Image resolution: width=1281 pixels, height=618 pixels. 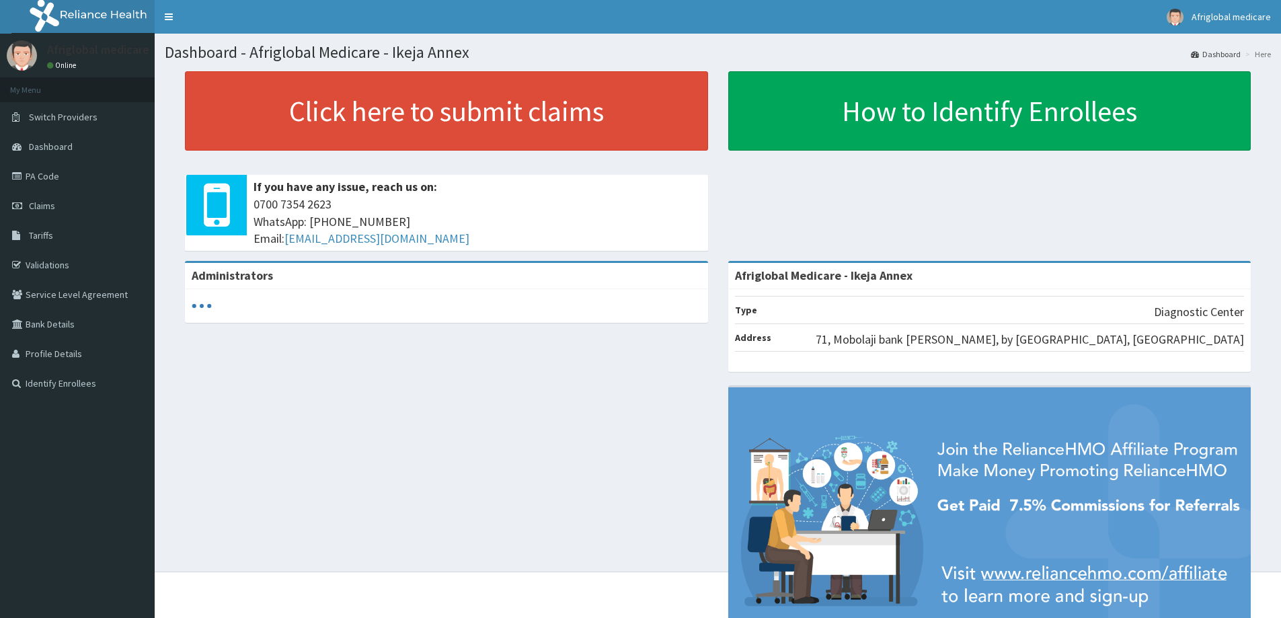 What do you see at coordinates (50, 147) in the screenshot?
I see `span: Dashboard` at bounding box center [50, 147].